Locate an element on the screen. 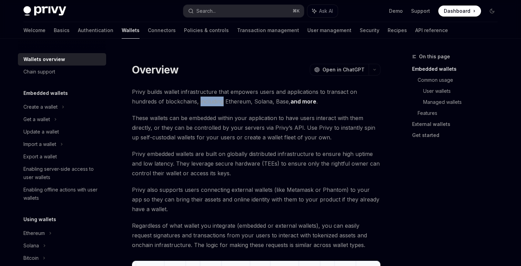 This screenshot has width=521, height=266. div: Enabling server-side access to user wallets is located at coordinates (63, 173).